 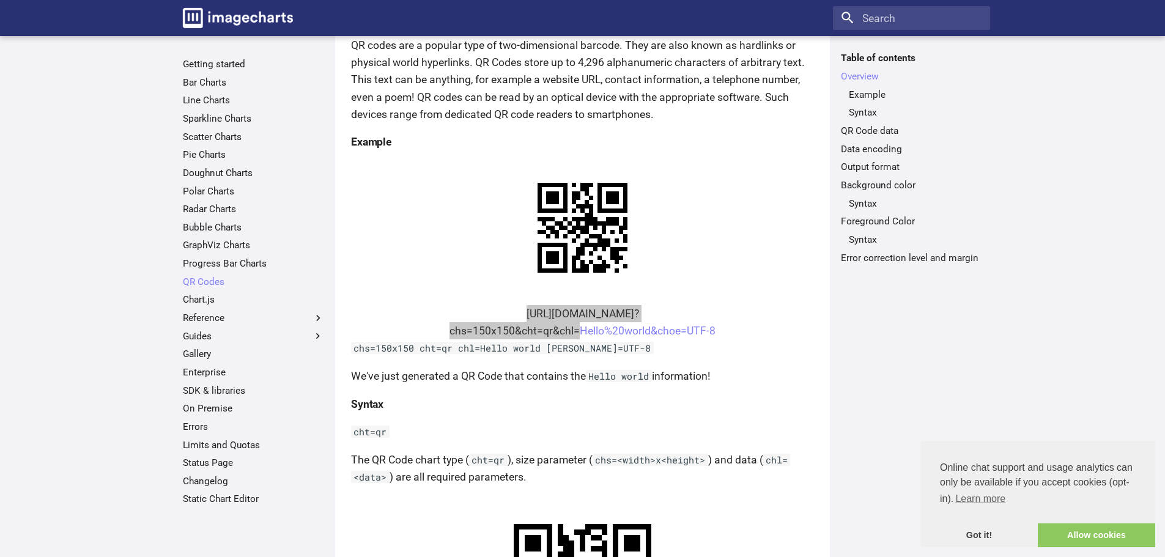 What do you see at coordinates (253, 245) in the screenshot?
I see `a: GraphViz Charts` at bounding box center [253, 245].